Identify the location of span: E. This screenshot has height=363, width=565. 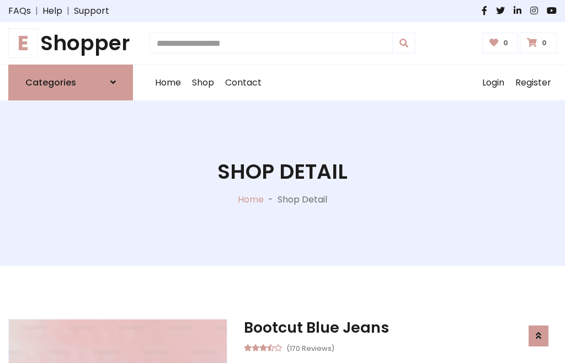
(23, 43).